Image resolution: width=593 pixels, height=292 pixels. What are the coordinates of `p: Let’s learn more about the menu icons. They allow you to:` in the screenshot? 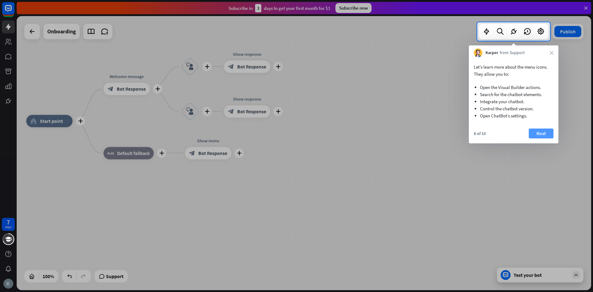 It's located at (513, 70).